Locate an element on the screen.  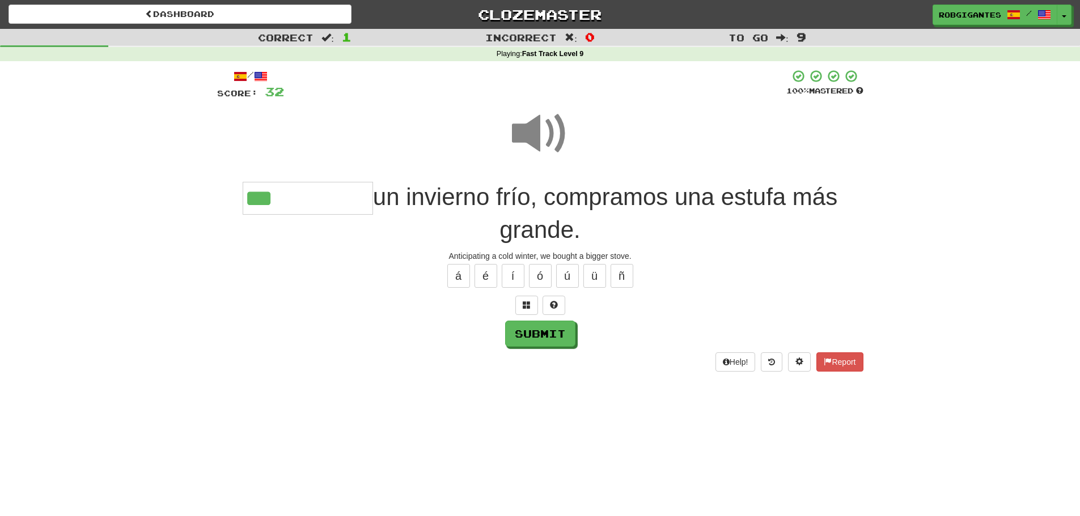
button: Help! is located at coordinates (735, 362).